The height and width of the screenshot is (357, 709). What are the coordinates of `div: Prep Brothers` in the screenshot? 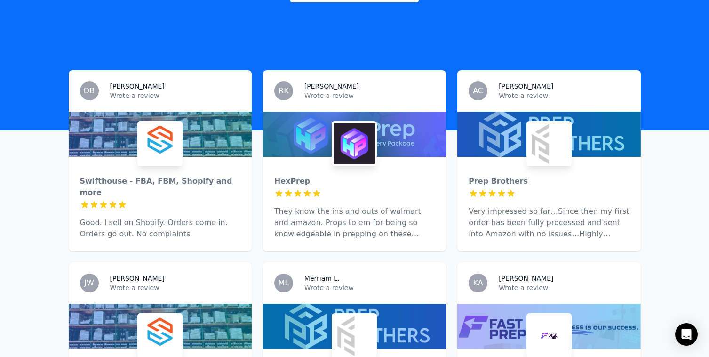 It's located at (548, 181).